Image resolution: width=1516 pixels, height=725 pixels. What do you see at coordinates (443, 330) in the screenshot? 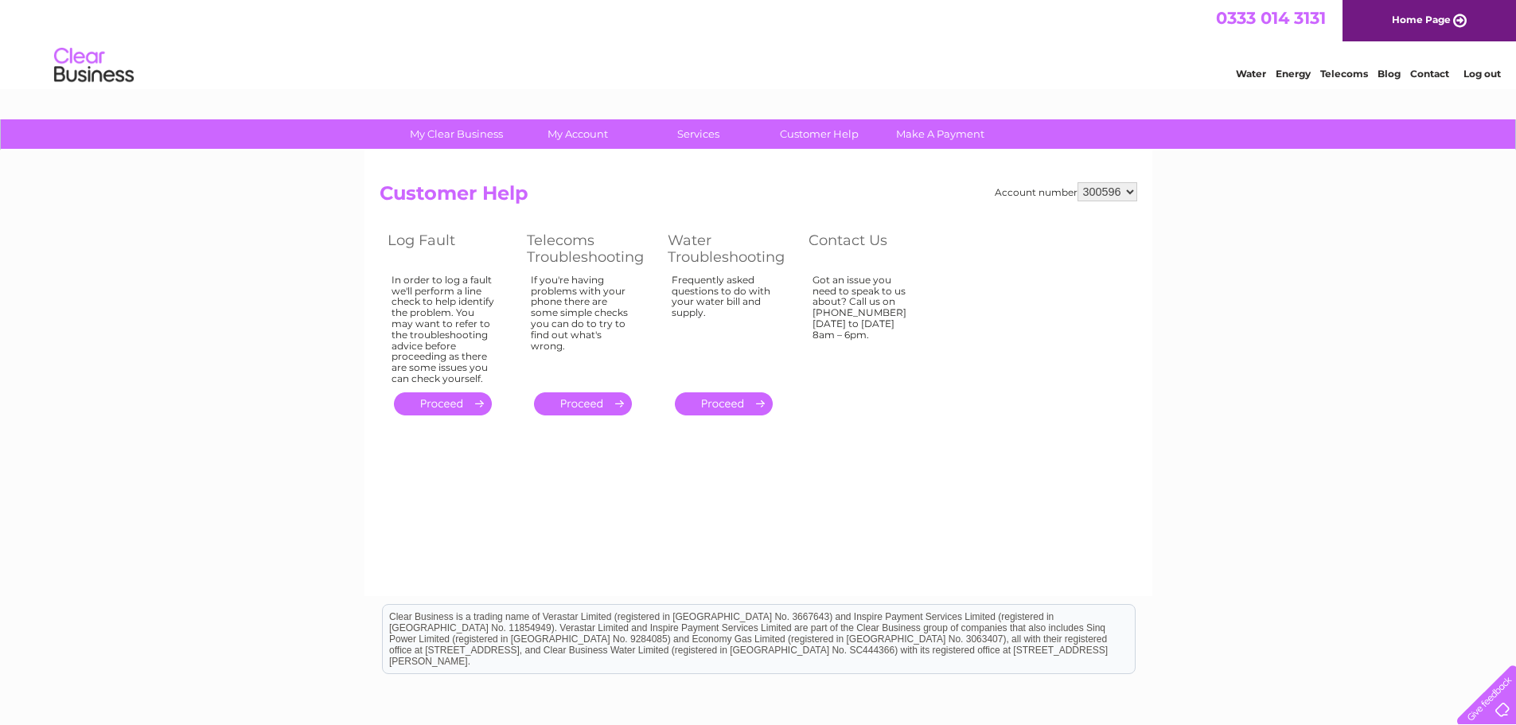
I see `div: In order to log a fault we'll perform a line check to help identify the problem. You may want to ...` at bounding box center [443, 330].